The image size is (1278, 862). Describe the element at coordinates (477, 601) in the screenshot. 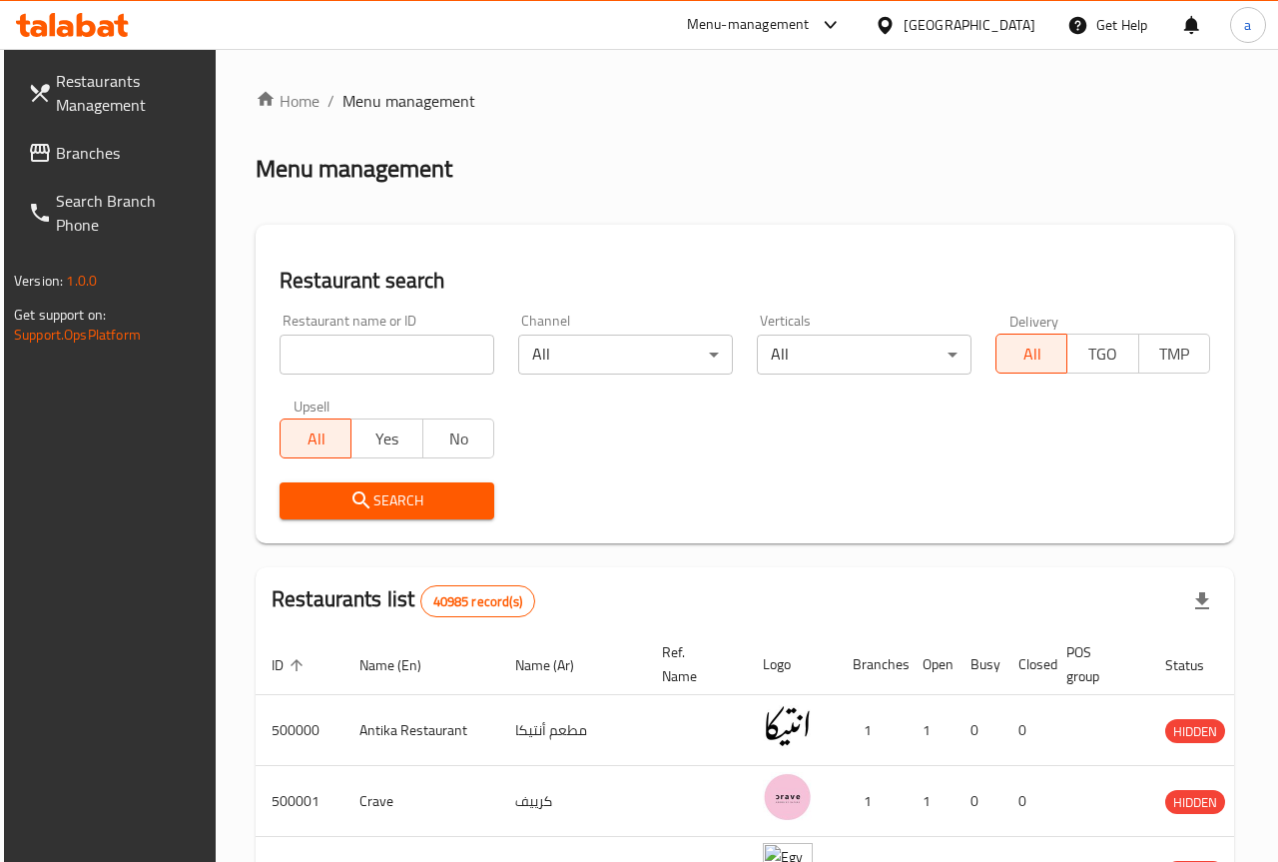

I see `span: 40985 record(s)` at that location.